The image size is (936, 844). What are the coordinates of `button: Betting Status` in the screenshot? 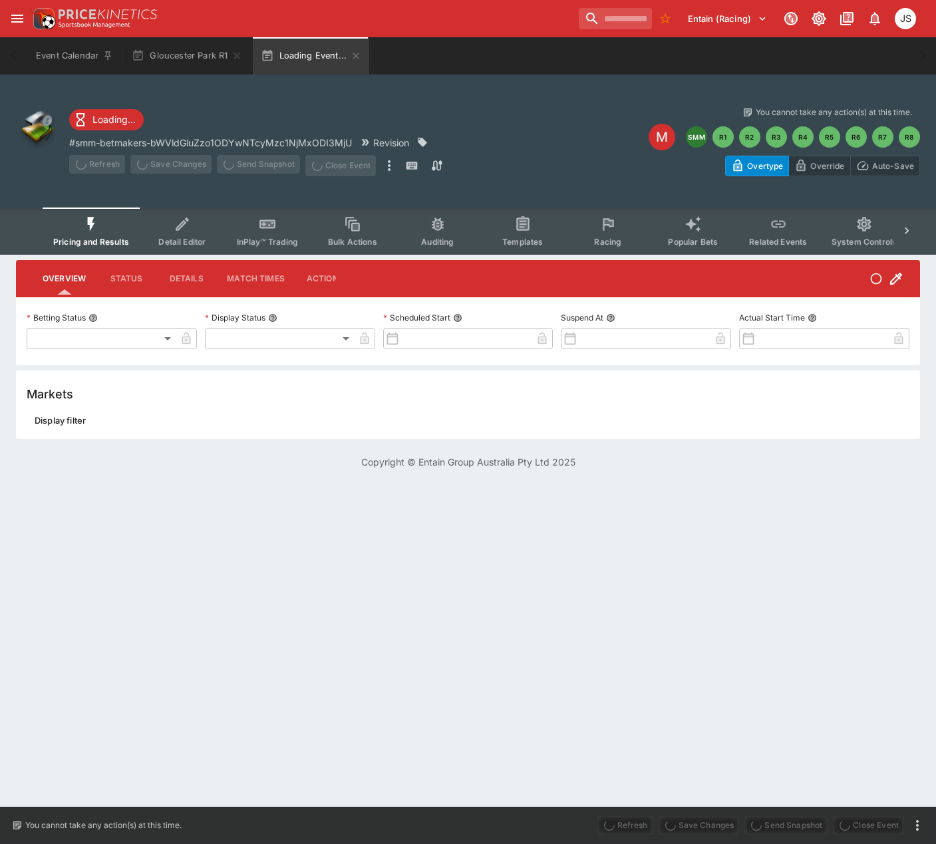 It's located at (93, 318).